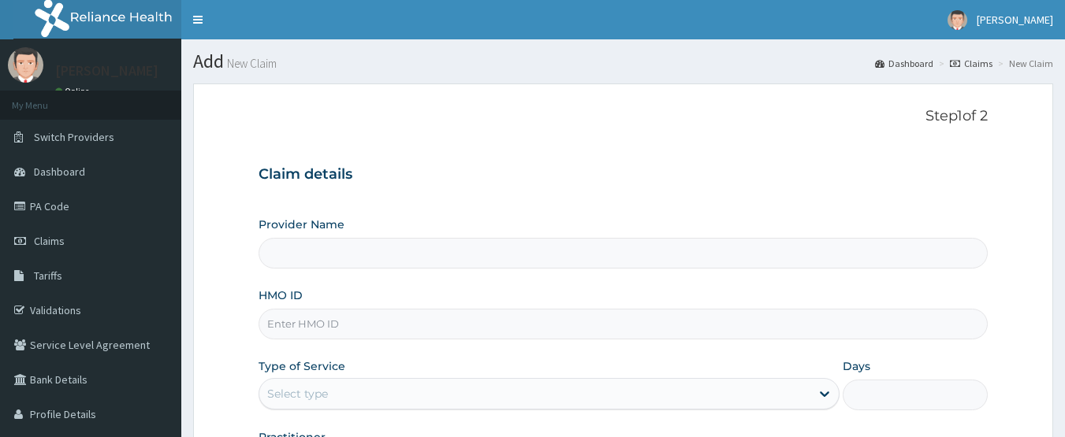 The height and width of the screenshot is (437, 1065). Describe the element at coordinates (74, 91) in the screenshot. I see `a: Online` at that location.